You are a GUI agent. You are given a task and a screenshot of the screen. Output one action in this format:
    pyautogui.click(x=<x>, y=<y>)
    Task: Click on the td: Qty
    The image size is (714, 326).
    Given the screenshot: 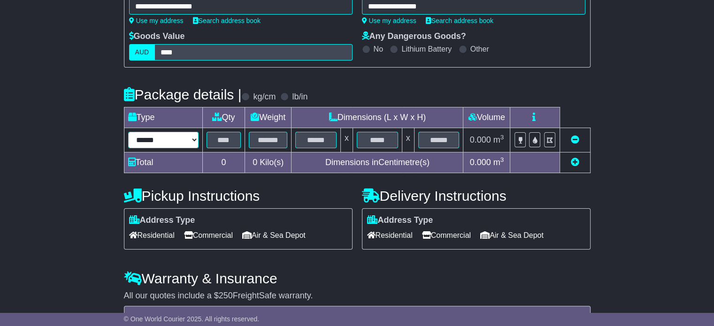 What is the action you would take?
    pyautogui.click(x=223, y=118)
    